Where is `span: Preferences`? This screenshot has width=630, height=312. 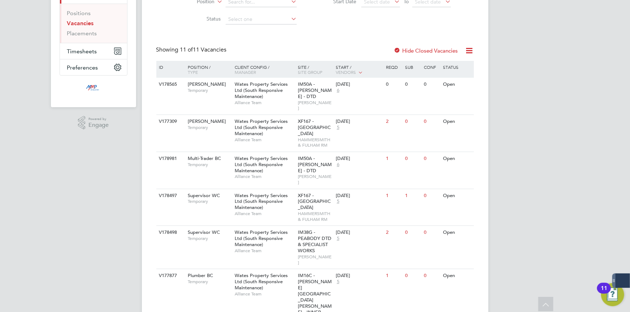 span: Preferences is located at coordinates (83, 67).